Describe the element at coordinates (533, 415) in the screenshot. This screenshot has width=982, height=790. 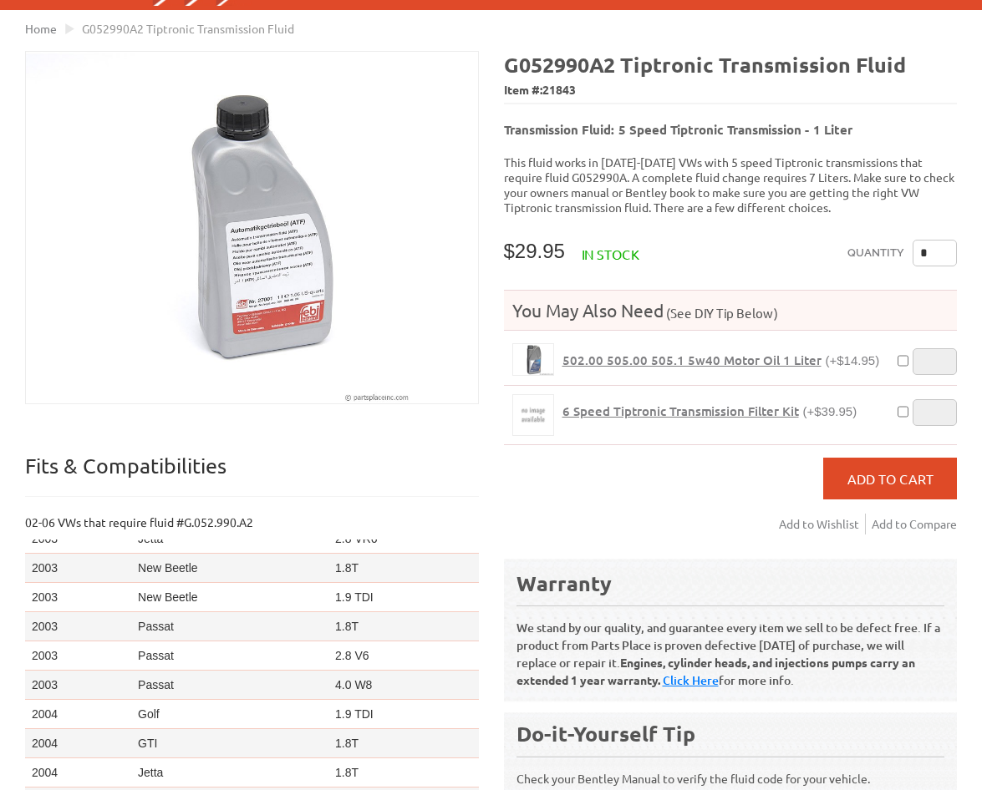
I see `img: 6 Speed Tiptronic Transmission Filter Kit` at that location.